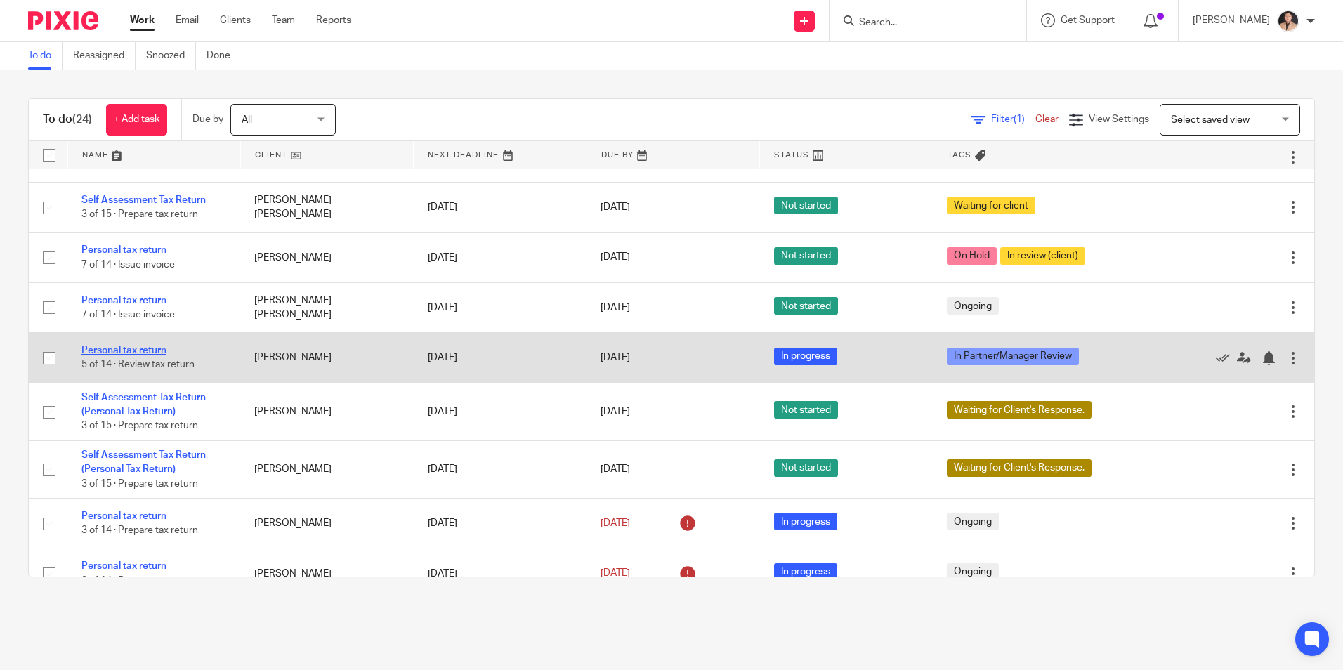 This screenshot has width=1343, height=670. What do you see at coordinates (1088, 20) in the screenshot?
I see `span: Get Support` at bounding box center [1088, 20].